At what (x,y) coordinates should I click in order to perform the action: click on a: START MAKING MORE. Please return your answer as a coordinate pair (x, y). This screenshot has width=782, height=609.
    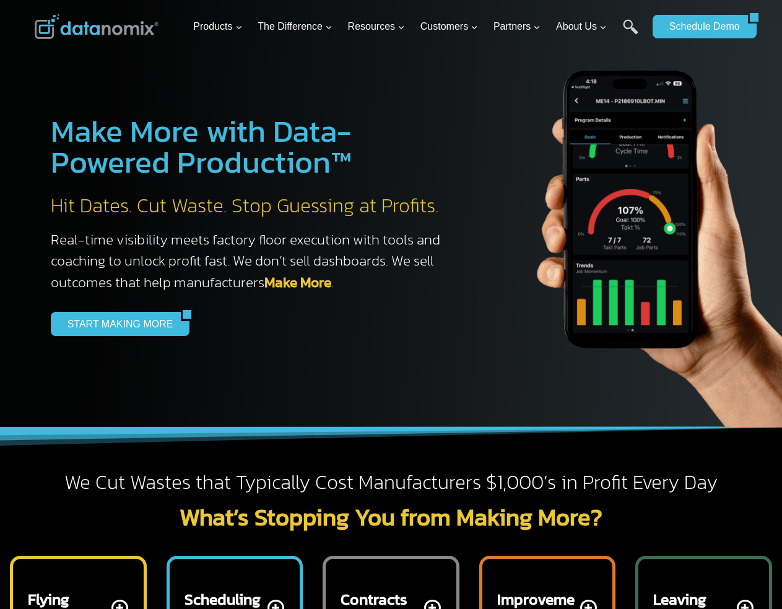
    Looking at the image, I should click on (116, 324).